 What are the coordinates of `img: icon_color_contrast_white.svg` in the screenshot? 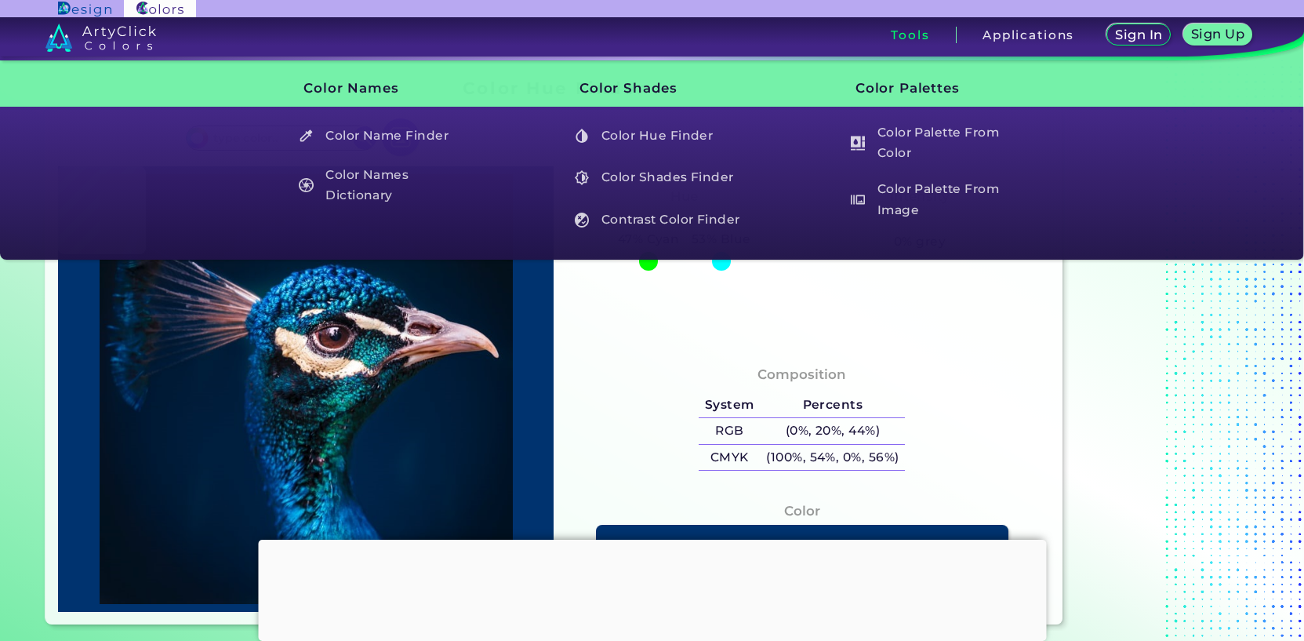 It's located at (582, 220).